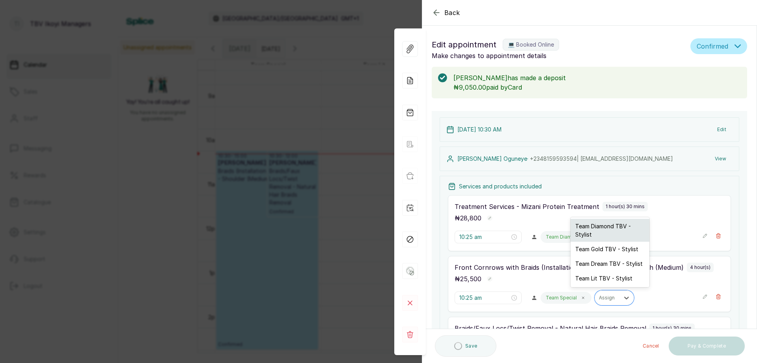 This screenshot has height=363, width=757. What do you see at coordinates (722, 129) in the screenshot?
I see `button: Edit` at bounding box center [722, 129].